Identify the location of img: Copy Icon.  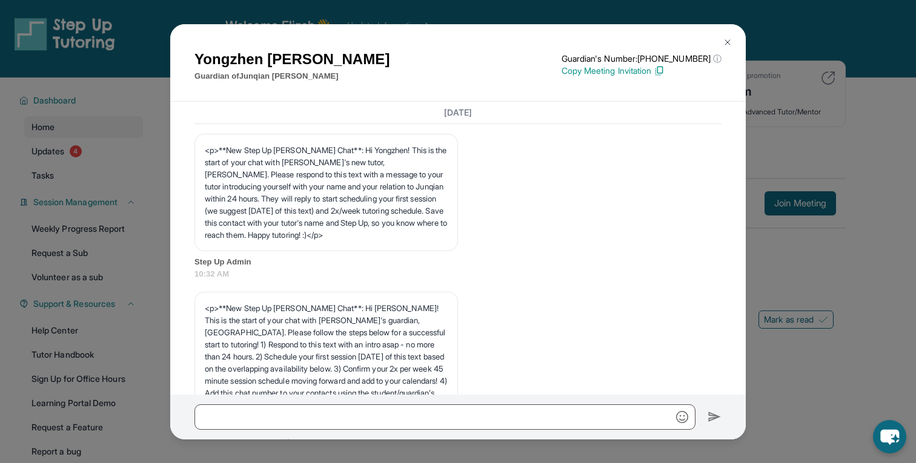
(659, 71).